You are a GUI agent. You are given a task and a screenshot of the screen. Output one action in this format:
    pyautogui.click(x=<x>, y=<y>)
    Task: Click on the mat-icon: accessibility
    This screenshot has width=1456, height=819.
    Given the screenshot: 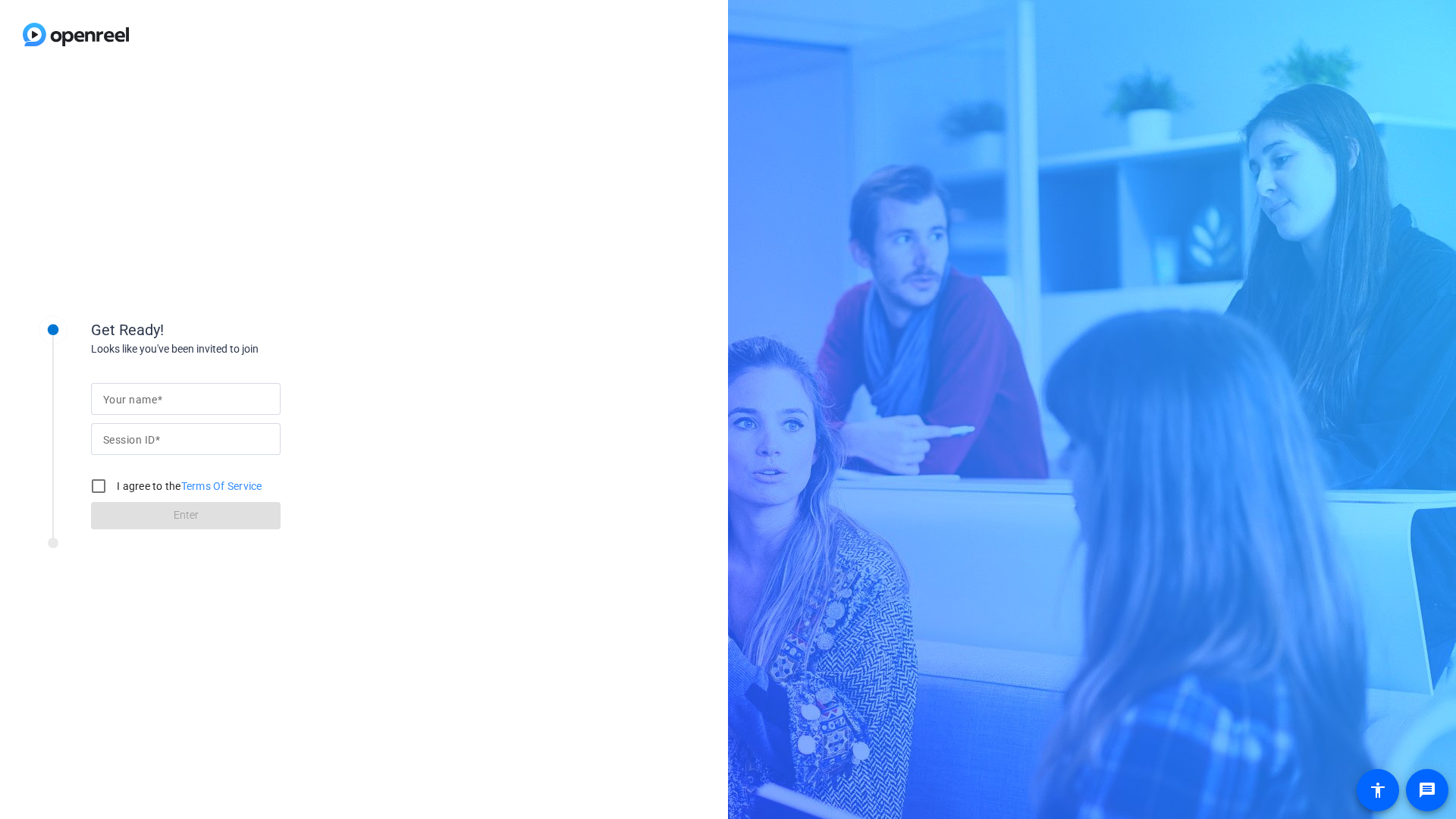 What is the action you would take?
    pyautogui.click(x=1378, y=790)
    